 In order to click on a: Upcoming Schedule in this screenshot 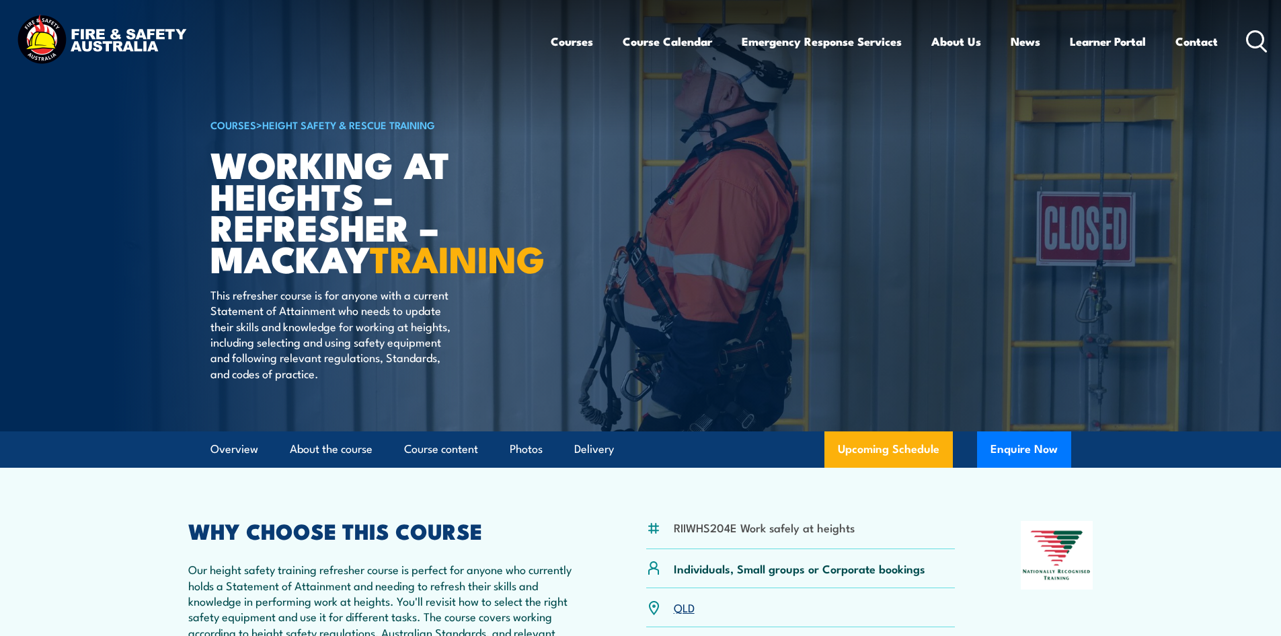, I will do `click(889, 449)`.